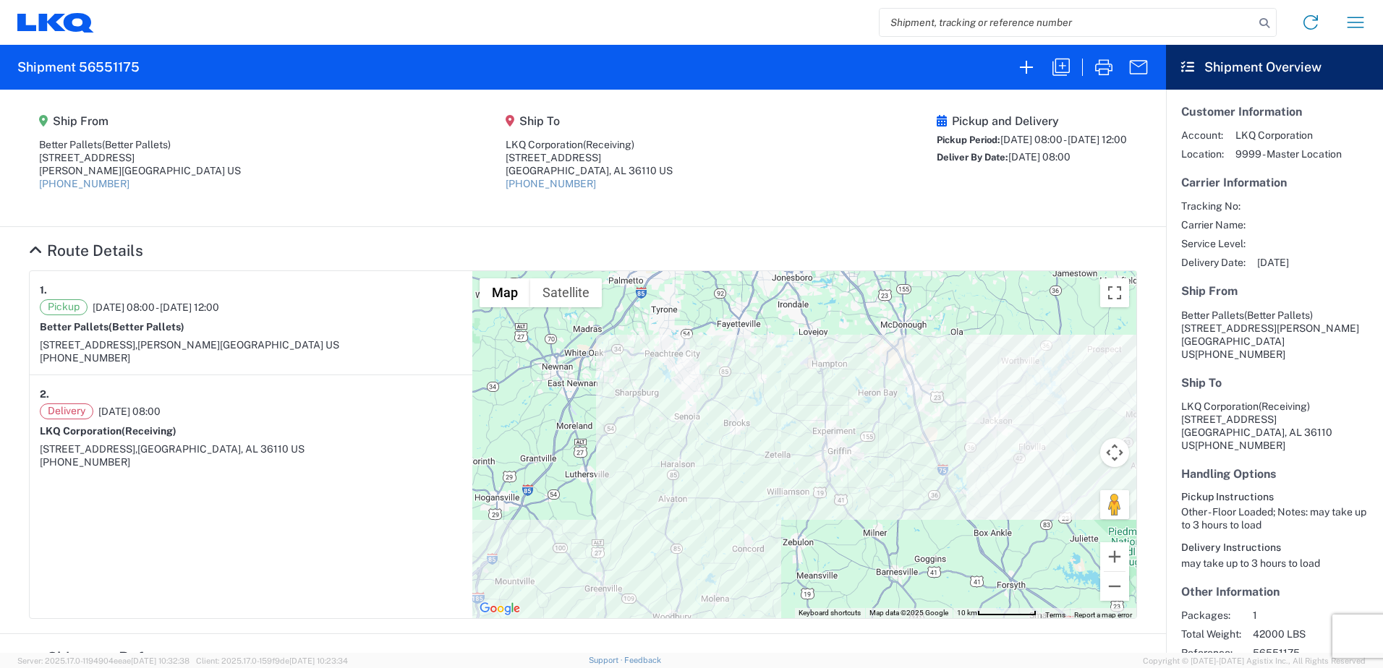 The width and height of the screenshot is (1383, 668). What do you see at coordinates (1213, 244) in the screenshot?
I see `span: Service Level:` at bounding box center [1213, 244].